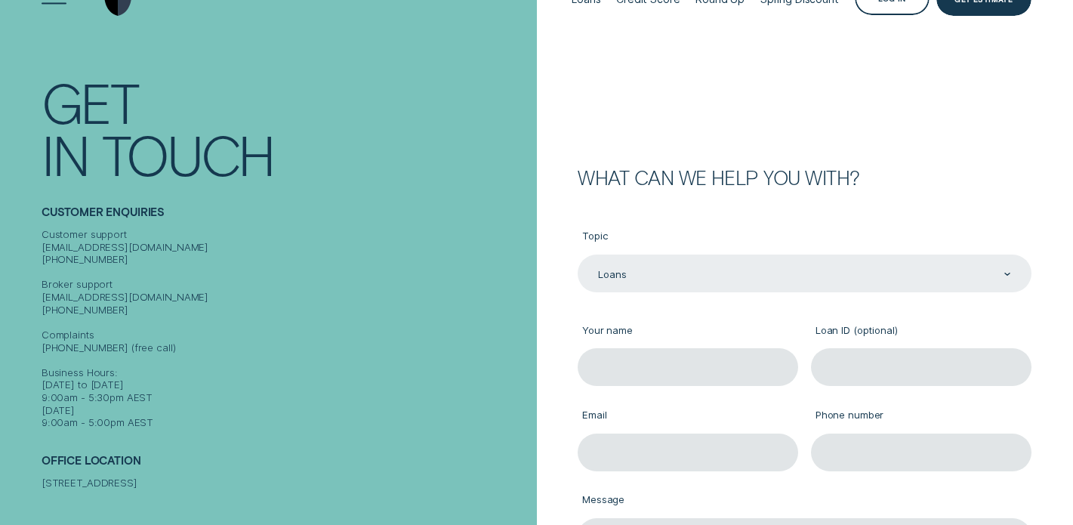 This screenshot has width=1073, height=525. Describe the element at coordinates (285, 217) in the screenshot. I see `h2: Customer Enquiries` at that location.